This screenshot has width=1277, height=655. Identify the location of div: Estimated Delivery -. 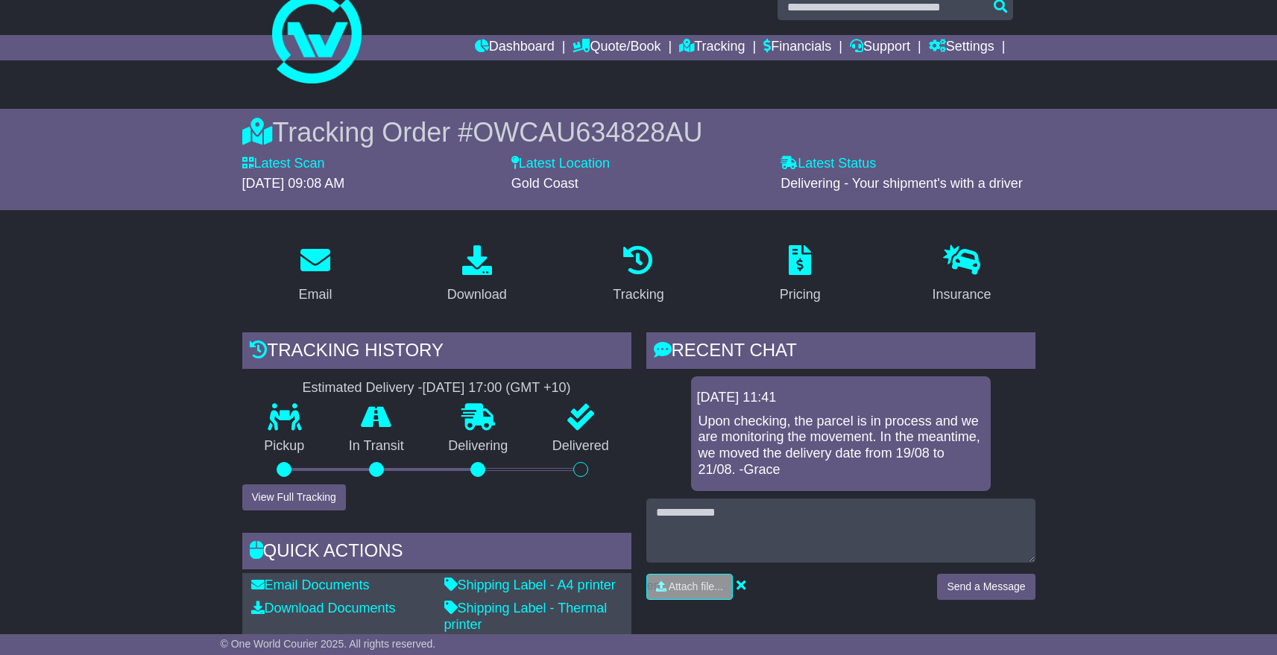
(437, 388).